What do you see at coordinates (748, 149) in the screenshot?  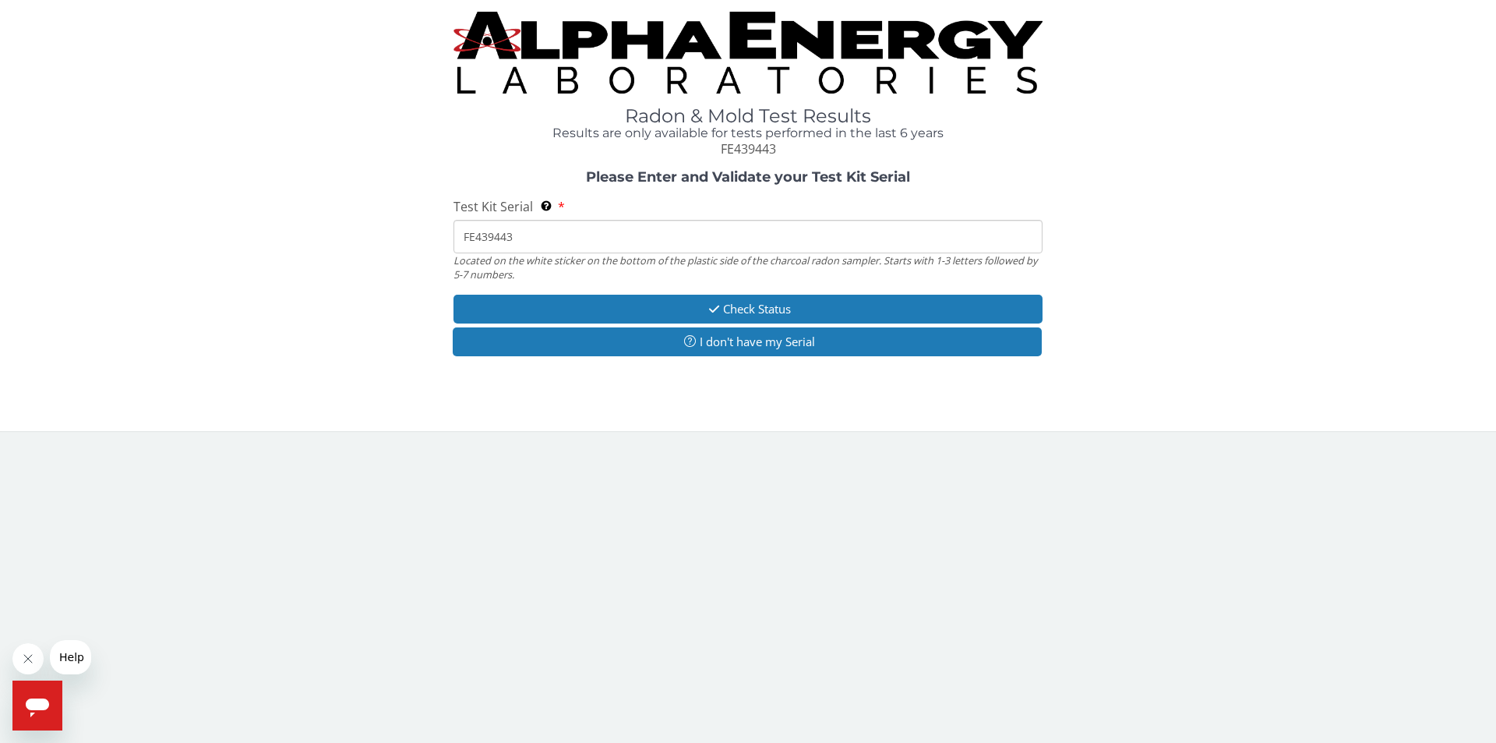 I see `span: FE439443` at bounding box center [748, 149].